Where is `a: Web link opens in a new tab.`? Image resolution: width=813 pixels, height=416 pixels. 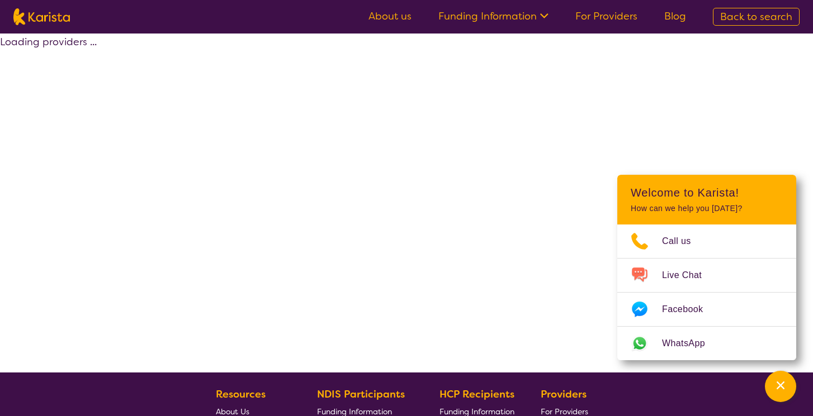 a: Web link opens in a new tab. is located at coordinates (707, 344).